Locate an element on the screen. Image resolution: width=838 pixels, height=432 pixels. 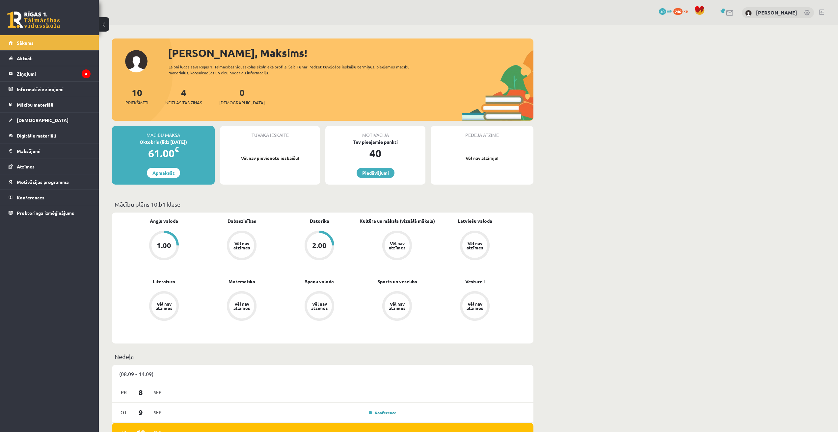
a: Matemātika is located at coordinates (242, 281).